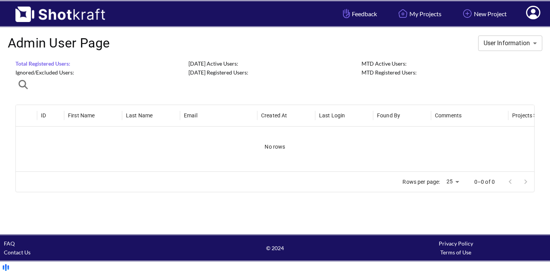  I want to click on p: Rows per page:, so click(421, 182).